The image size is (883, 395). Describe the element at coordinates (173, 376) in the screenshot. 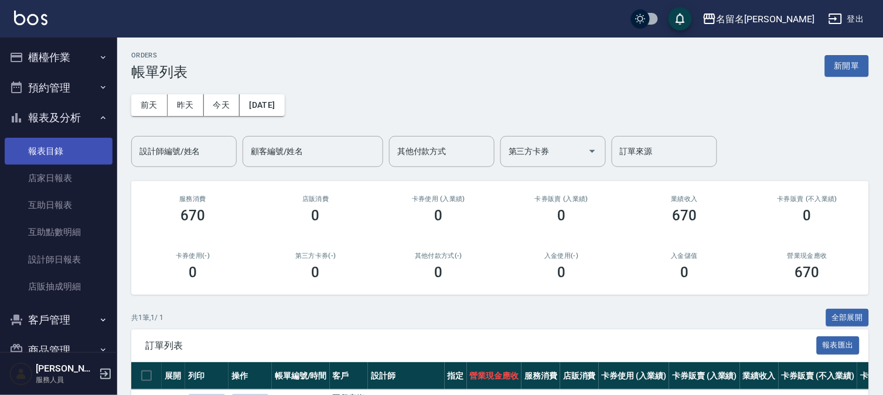

I see `th: 展開` at that location.